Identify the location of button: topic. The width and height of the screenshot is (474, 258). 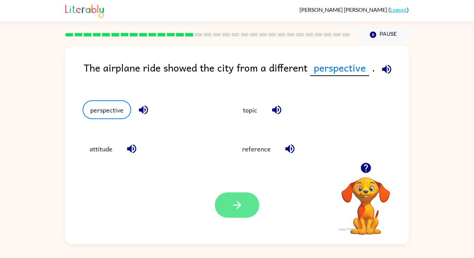
(250, 110).